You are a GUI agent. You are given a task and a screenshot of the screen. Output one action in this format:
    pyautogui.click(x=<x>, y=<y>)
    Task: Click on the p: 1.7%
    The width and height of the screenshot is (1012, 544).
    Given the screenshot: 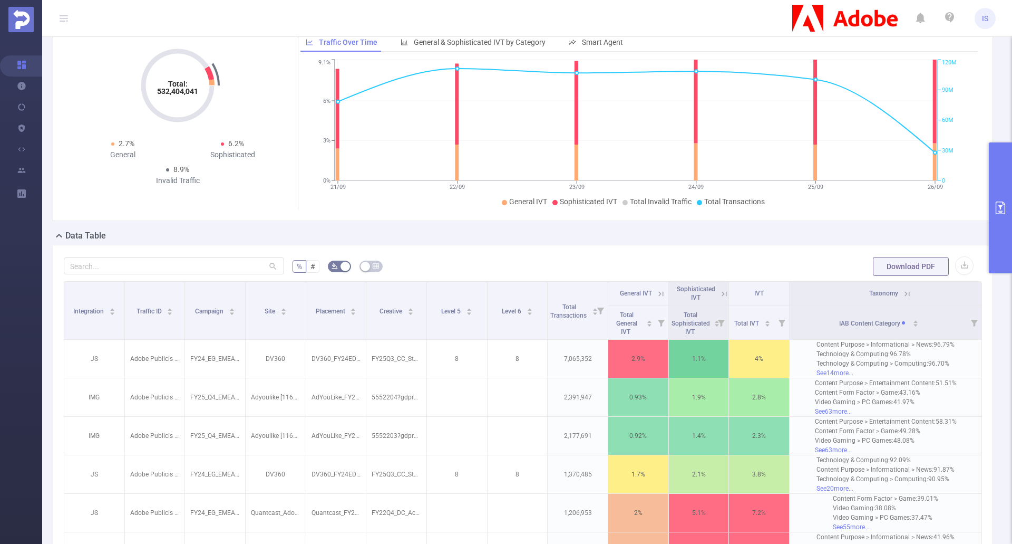 What is the action you would take?
    pyautogui.click(x=638, y=474)
    